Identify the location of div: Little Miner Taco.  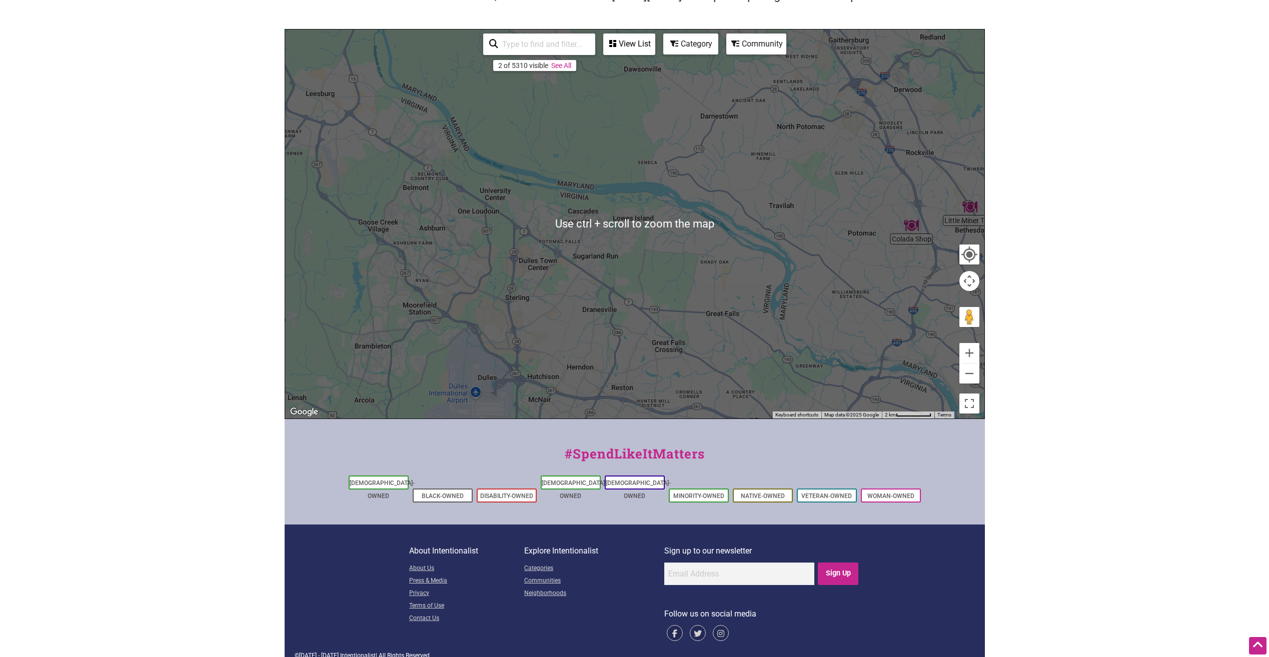
(970, 207).